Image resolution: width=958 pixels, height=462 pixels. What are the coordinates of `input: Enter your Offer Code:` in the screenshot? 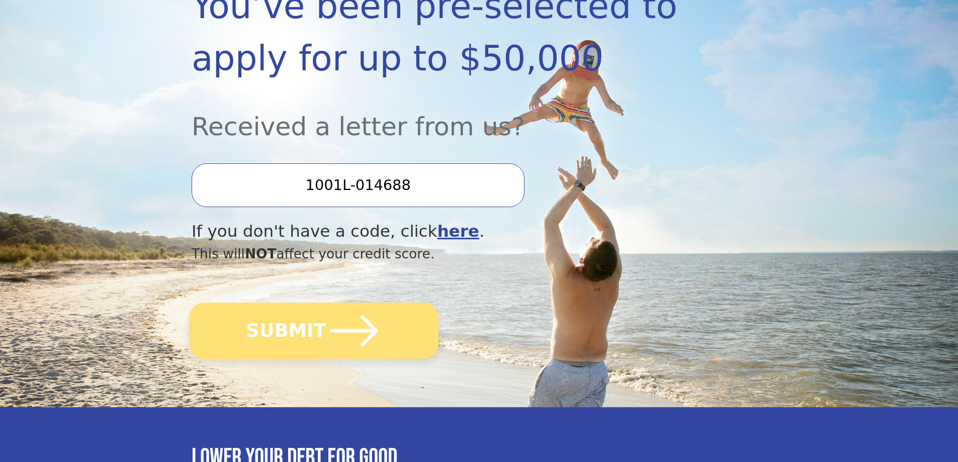 It's located at (358, 185).